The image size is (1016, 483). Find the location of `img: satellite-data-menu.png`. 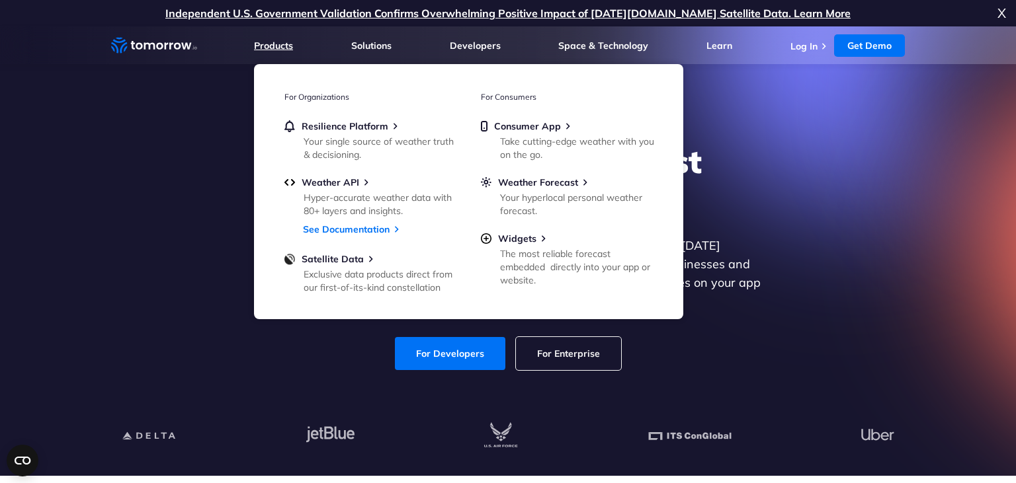

img: satellite-data-menu.png is located at coordinates (290, 259).